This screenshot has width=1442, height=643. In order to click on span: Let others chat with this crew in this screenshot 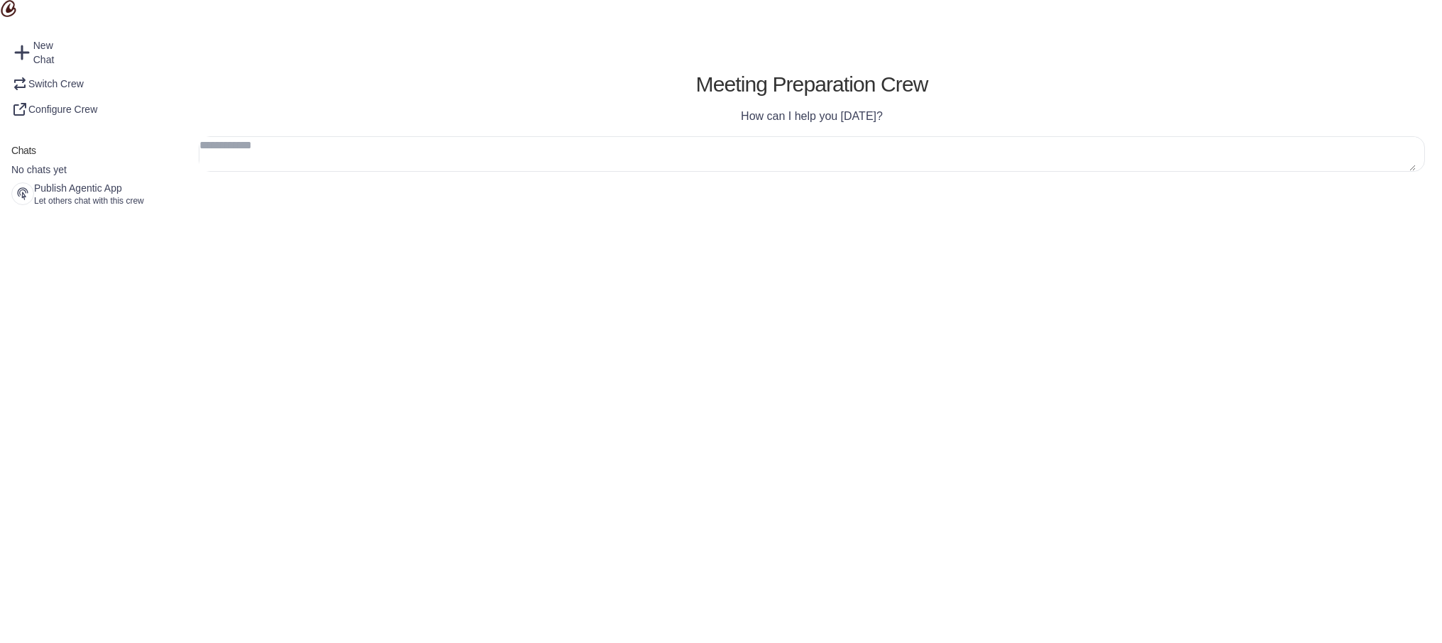, I will do `click(89, 201)`.